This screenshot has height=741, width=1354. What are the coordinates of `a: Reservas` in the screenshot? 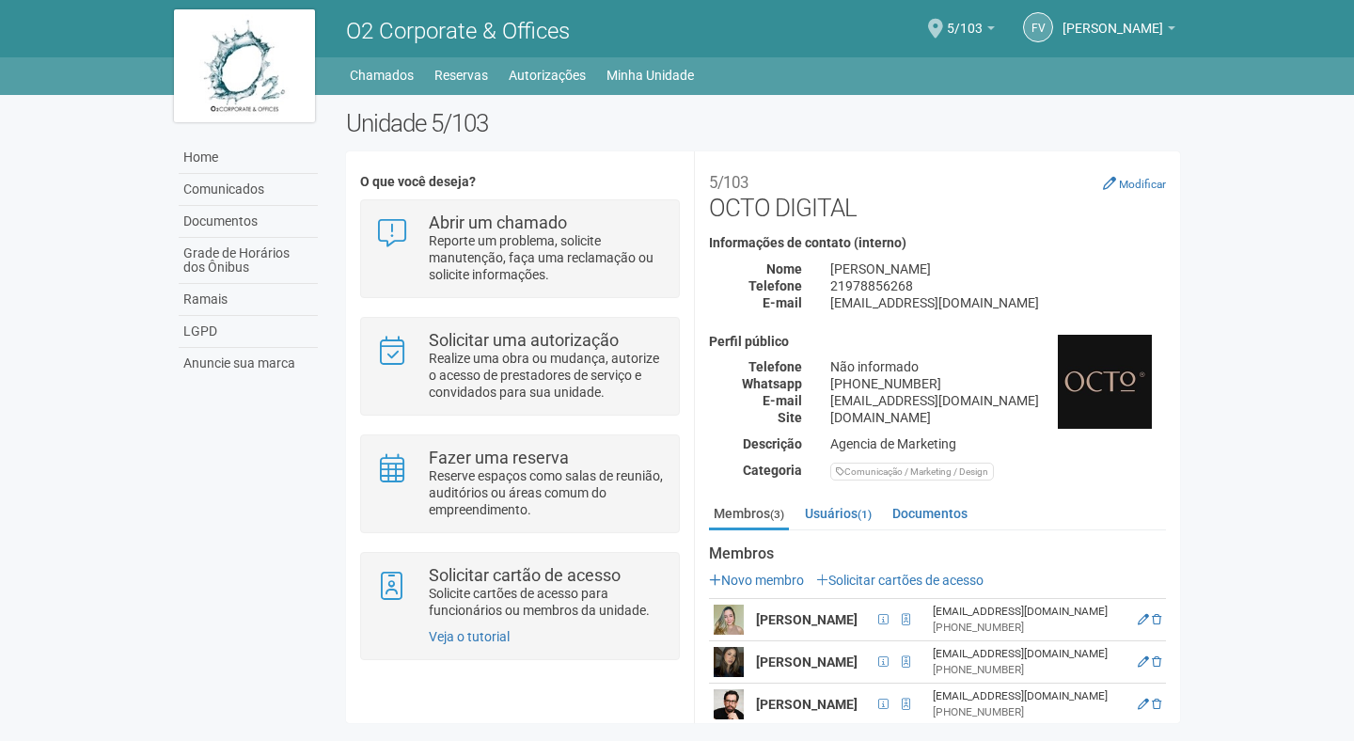 It's located at (461, 75).